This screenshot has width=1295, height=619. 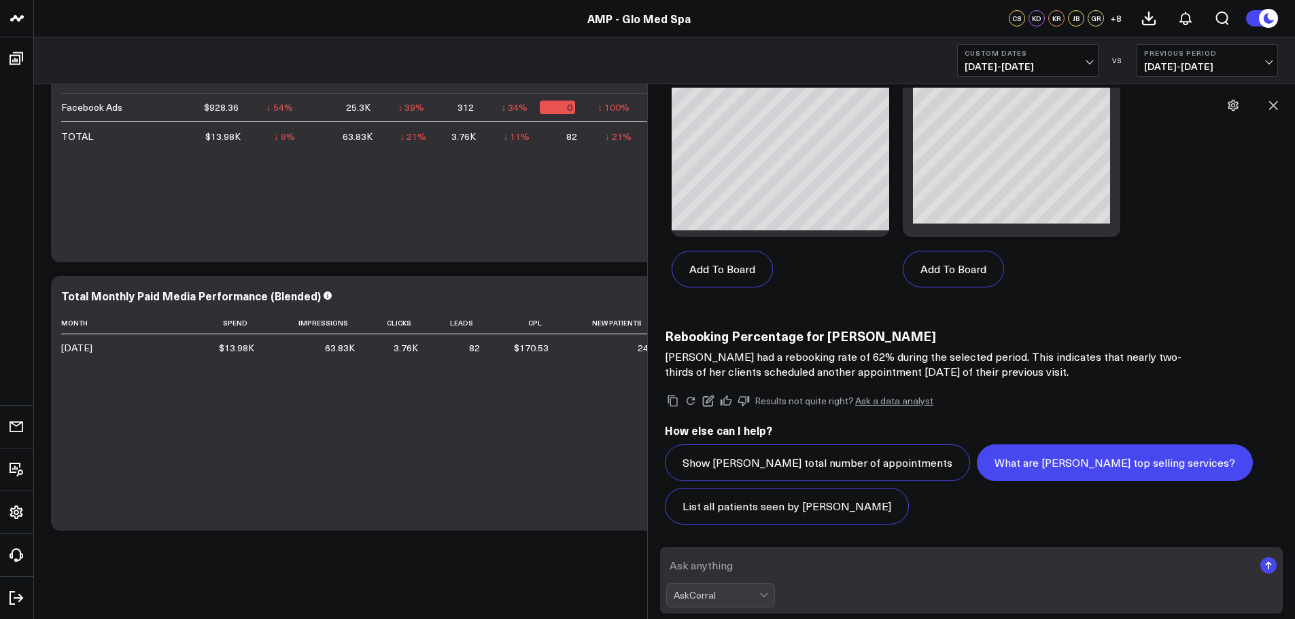 I want to click on th: Leads, so click(x=461, y=323).